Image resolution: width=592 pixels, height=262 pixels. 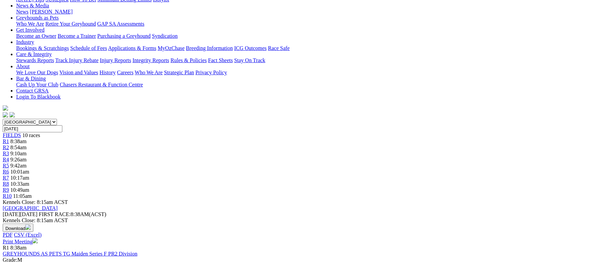 I want to click on span: R6, so click(x=6, y=171).